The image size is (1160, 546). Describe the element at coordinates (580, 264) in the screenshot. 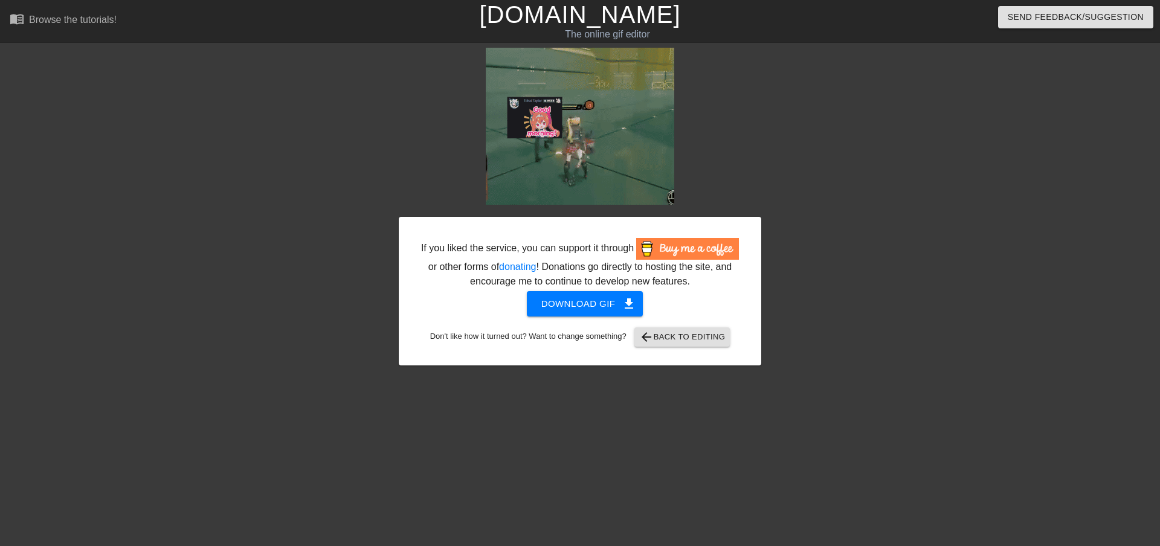

I see `div: If you liked the service, you can support it through or other forms of ! Donations go directly to...` at that location.